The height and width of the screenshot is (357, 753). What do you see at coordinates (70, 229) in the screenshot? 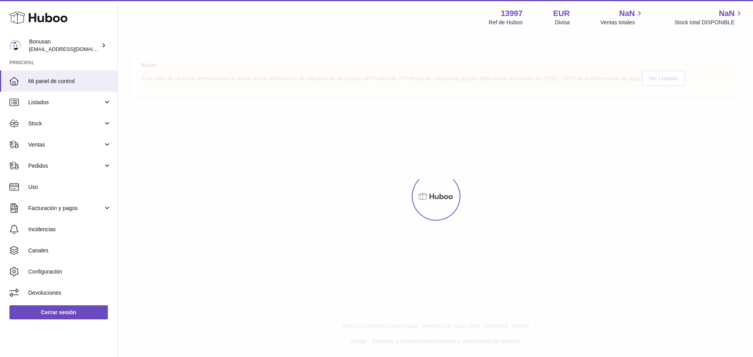
I see `span: Incidencias` at bounding box center [70, 229].